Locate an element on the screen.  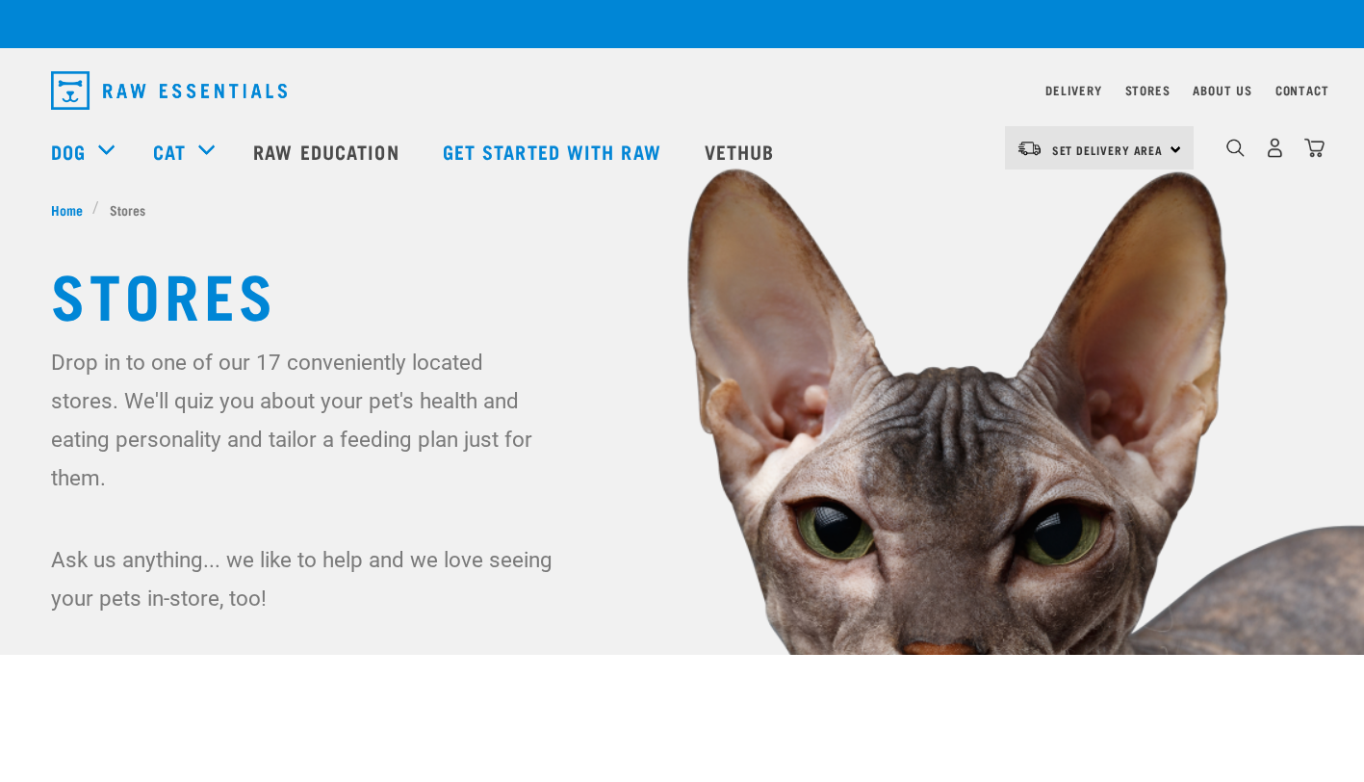
a: Get started with Raw is located at coordinates (554, 151).